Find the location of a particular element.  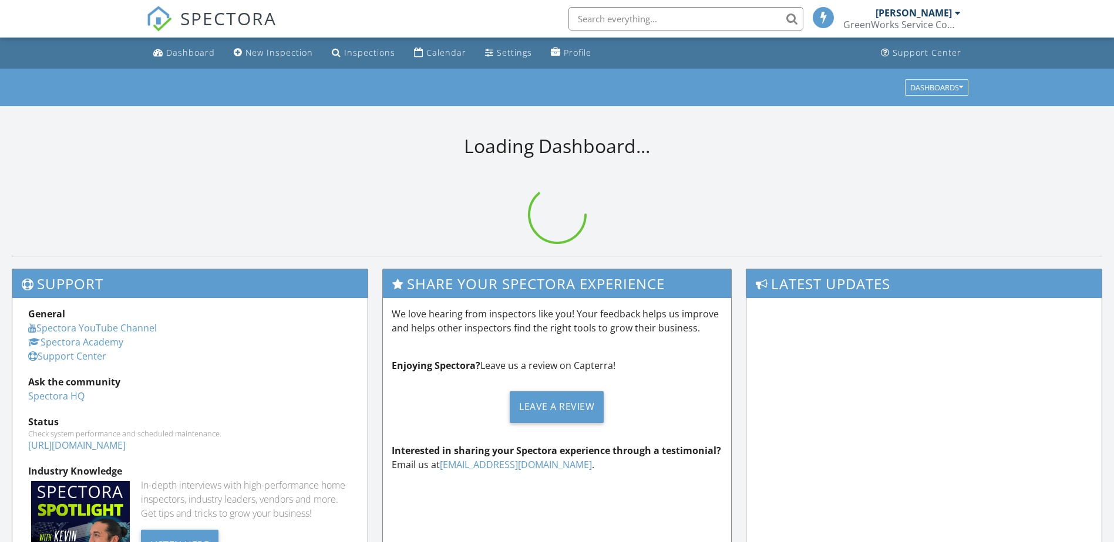

p: Leave us a review on Capterra! is located at coordinates (556, 366).